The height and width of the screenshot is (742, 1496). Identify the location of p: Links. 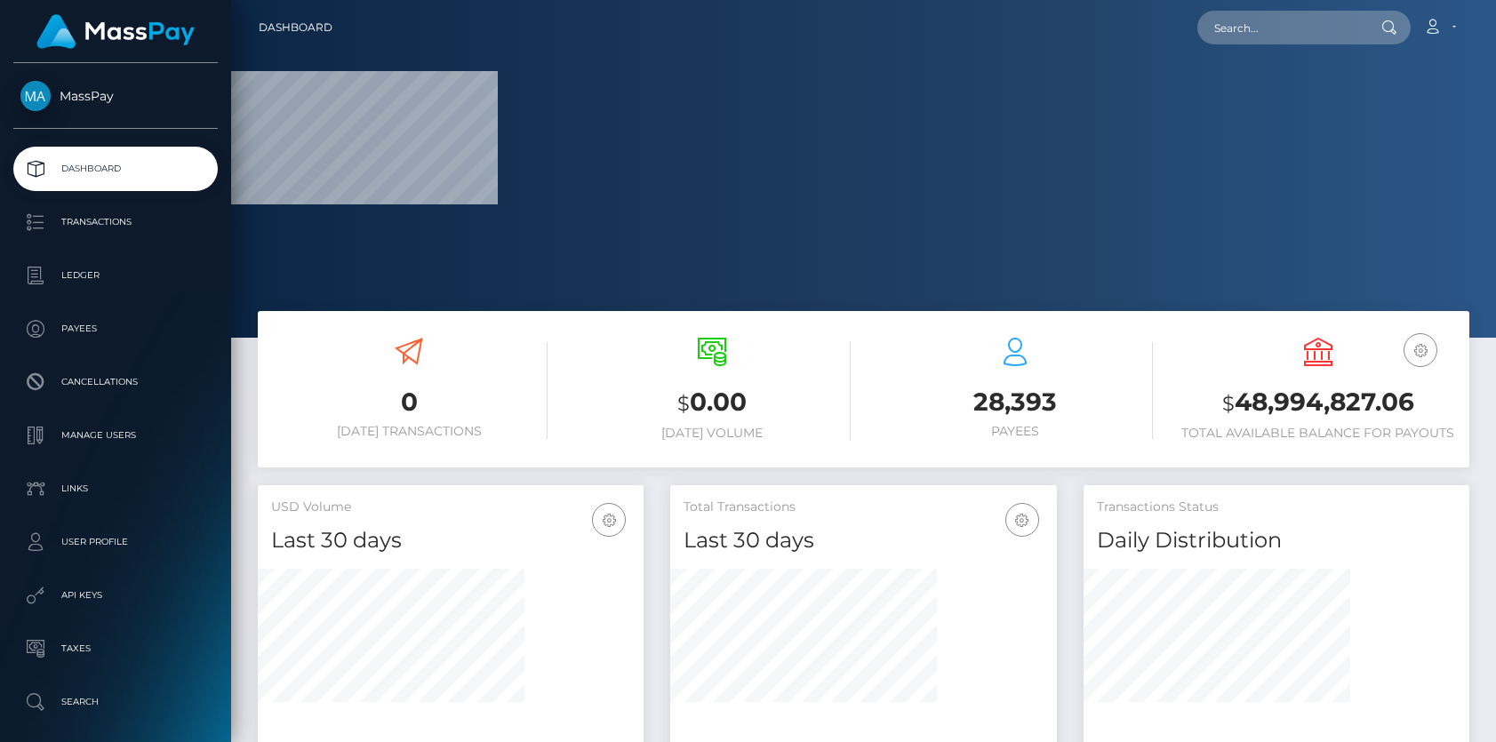
(116, 489).